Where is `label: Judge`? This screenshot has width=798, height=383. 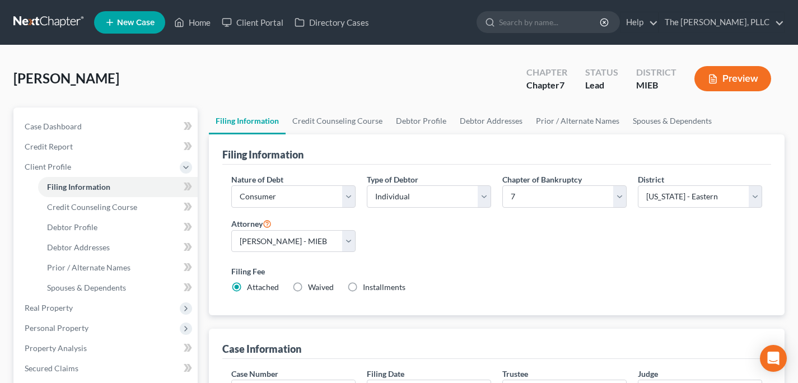
label: Judge is located at coordinates (648, 374).